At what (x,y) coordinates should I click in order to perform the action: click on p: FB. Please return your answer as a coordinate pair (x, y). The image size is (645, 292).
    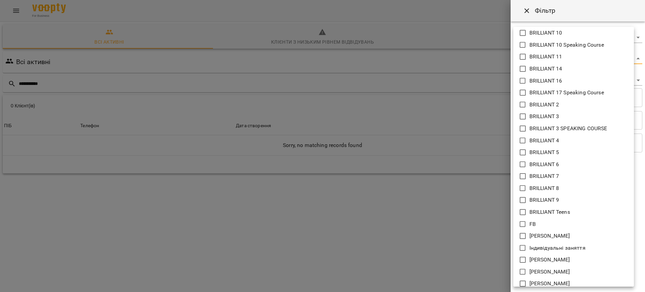
    Looking at the image, I should click on (532, 224).